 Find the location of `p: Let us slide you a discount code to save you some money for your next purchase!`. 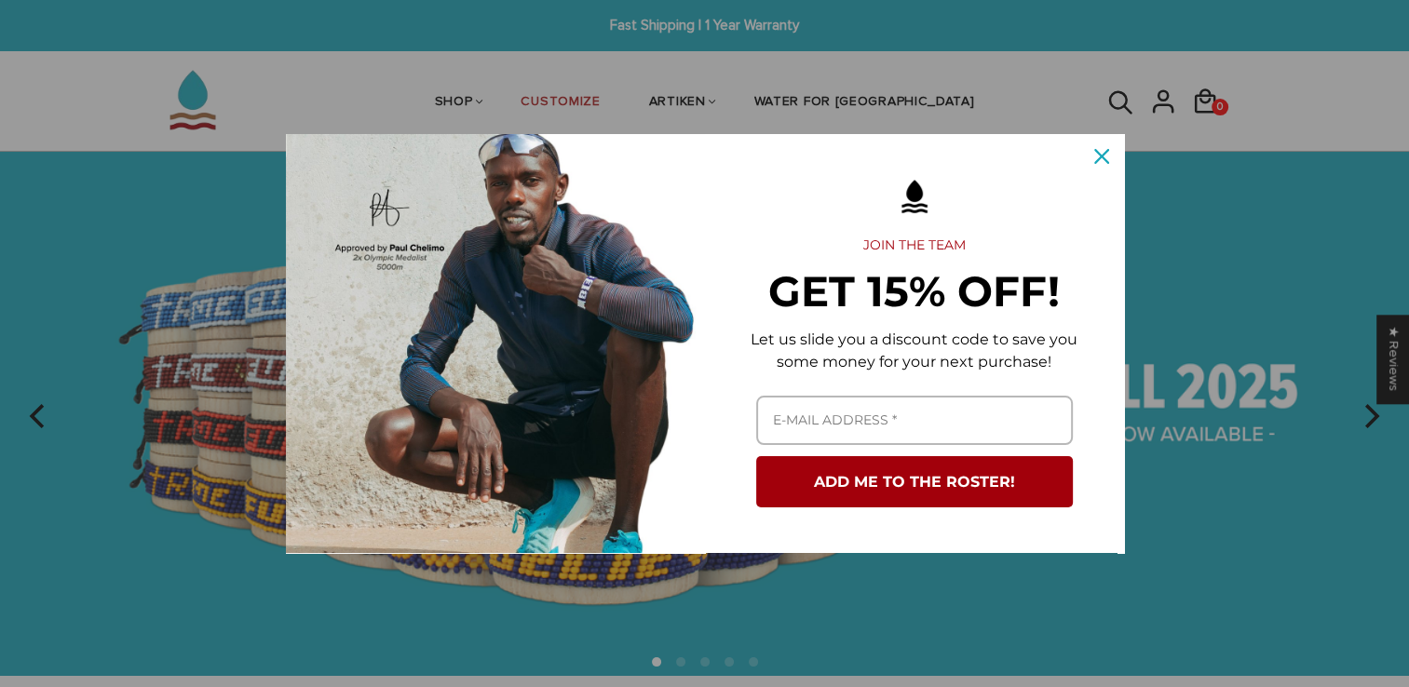

p: Let us slide you a discount code to save you some money for your next purchase! is located at coordinates (914, 351).